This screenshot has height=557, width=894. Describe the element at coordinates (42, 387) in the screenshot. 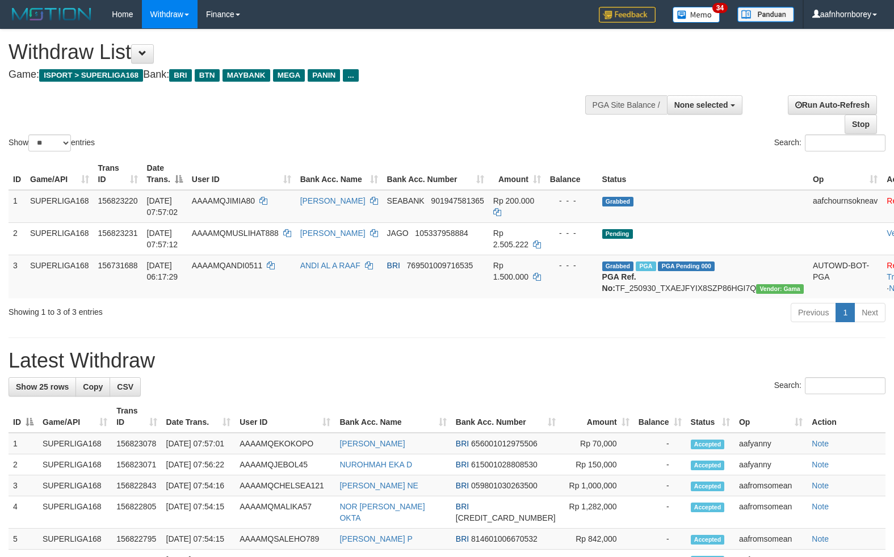

I see `span: Show 25 rows` at that location.